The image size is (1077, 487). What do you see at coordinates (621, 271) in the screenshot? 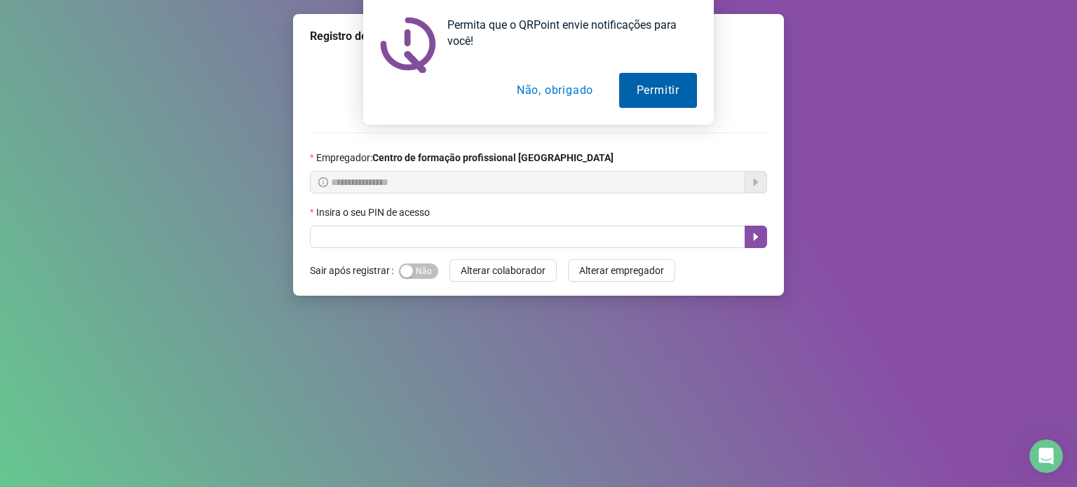
I see `button: Alterar empregador` at bounding box center [621, 271].